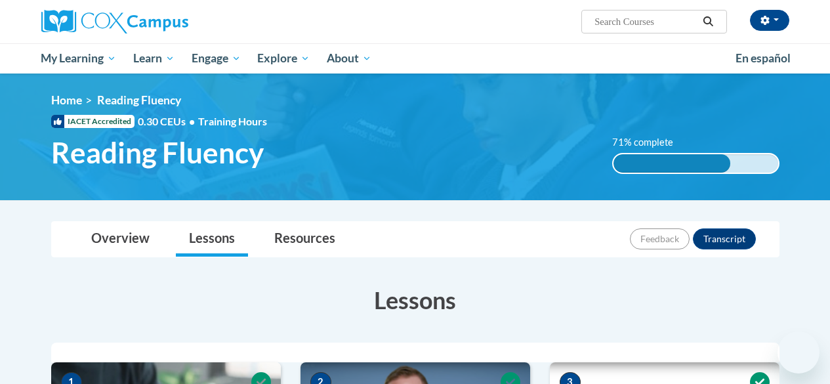 The height and width of the screenshot is (384, 830). What do you see at coordinates (284, 58) in the screenshot?
I see `span: Explore` at bounding box center [284, 58].